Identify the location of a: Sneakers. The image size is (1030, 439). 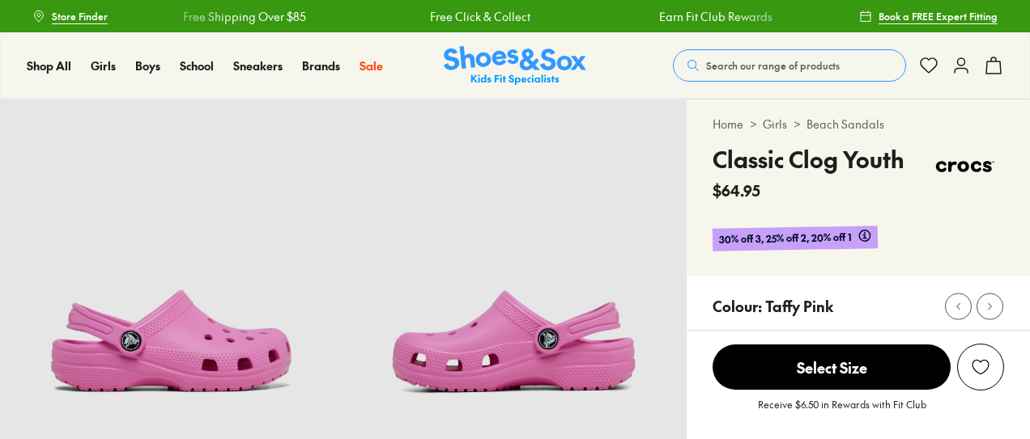
(257, 66).